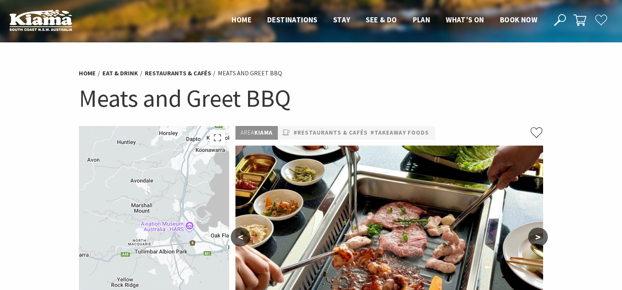 The height and width of the screenshot is (290, 622). Describe the element at coordinates (381, 20) in the screenshot. I see `span: See & Do` at that location.